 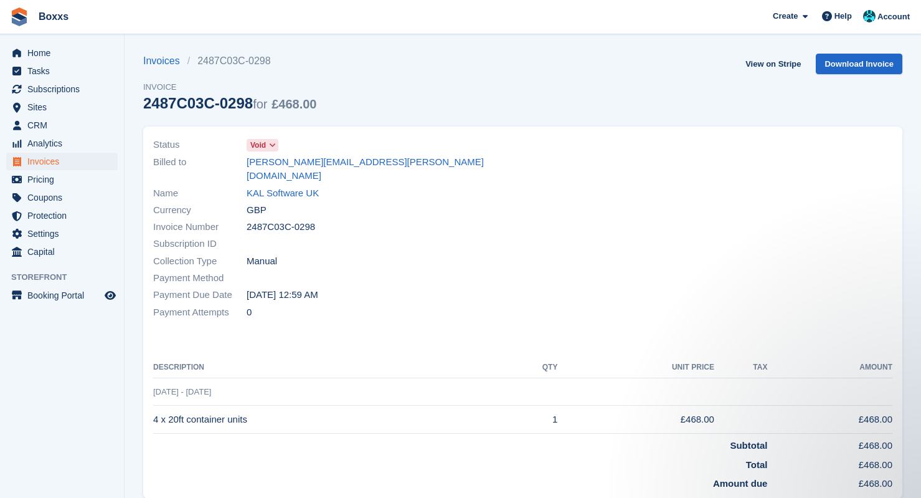 What do you see at coordinates (230, 87) in the screenshot?
I see `span: Invoice` at bounding box center [230, 87].